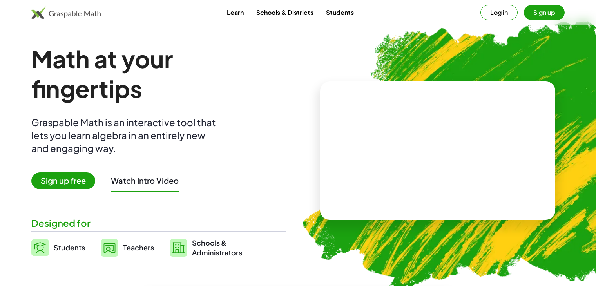 This screenshot has height=286, width=596. I want to click on span: Schools & Administrators, so click(217, 248).